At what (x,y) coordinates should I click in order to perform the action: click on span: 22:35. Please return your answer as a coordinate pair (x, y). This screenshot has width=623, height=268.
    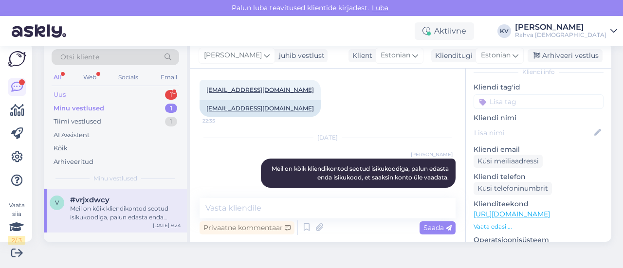
    Looking at the image, I should click on (220, 121).